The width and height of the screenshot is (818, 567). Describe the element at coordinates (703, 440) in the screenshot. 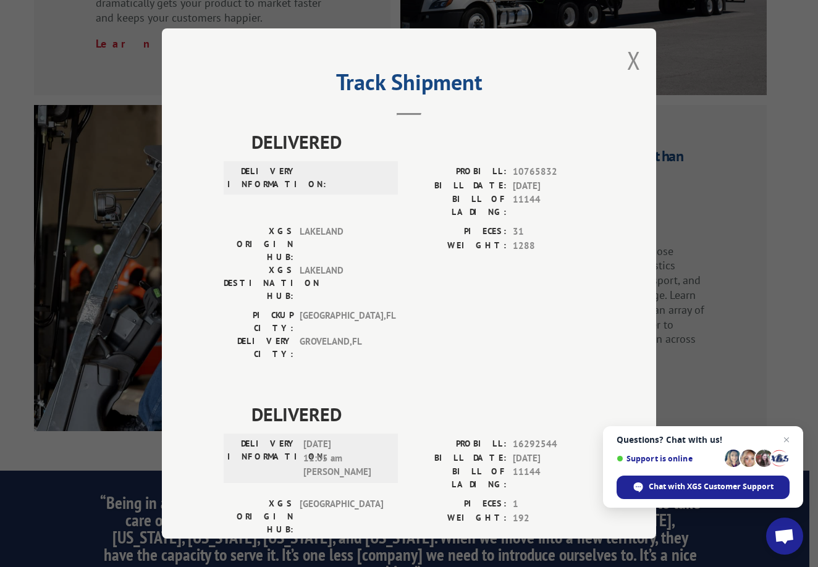

I see `span: Questions? Chat with us!` at that location.